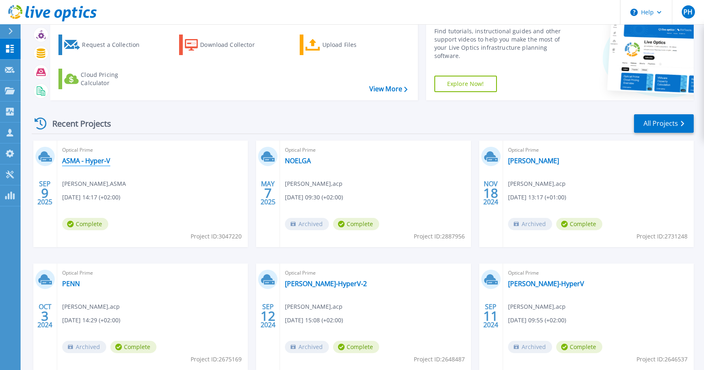 Image resolution: width=704 pixels, height=370 pixels. Describe the element at coordinates (233, 45) in the screenshot. I see `div: Download Collector` at that location.